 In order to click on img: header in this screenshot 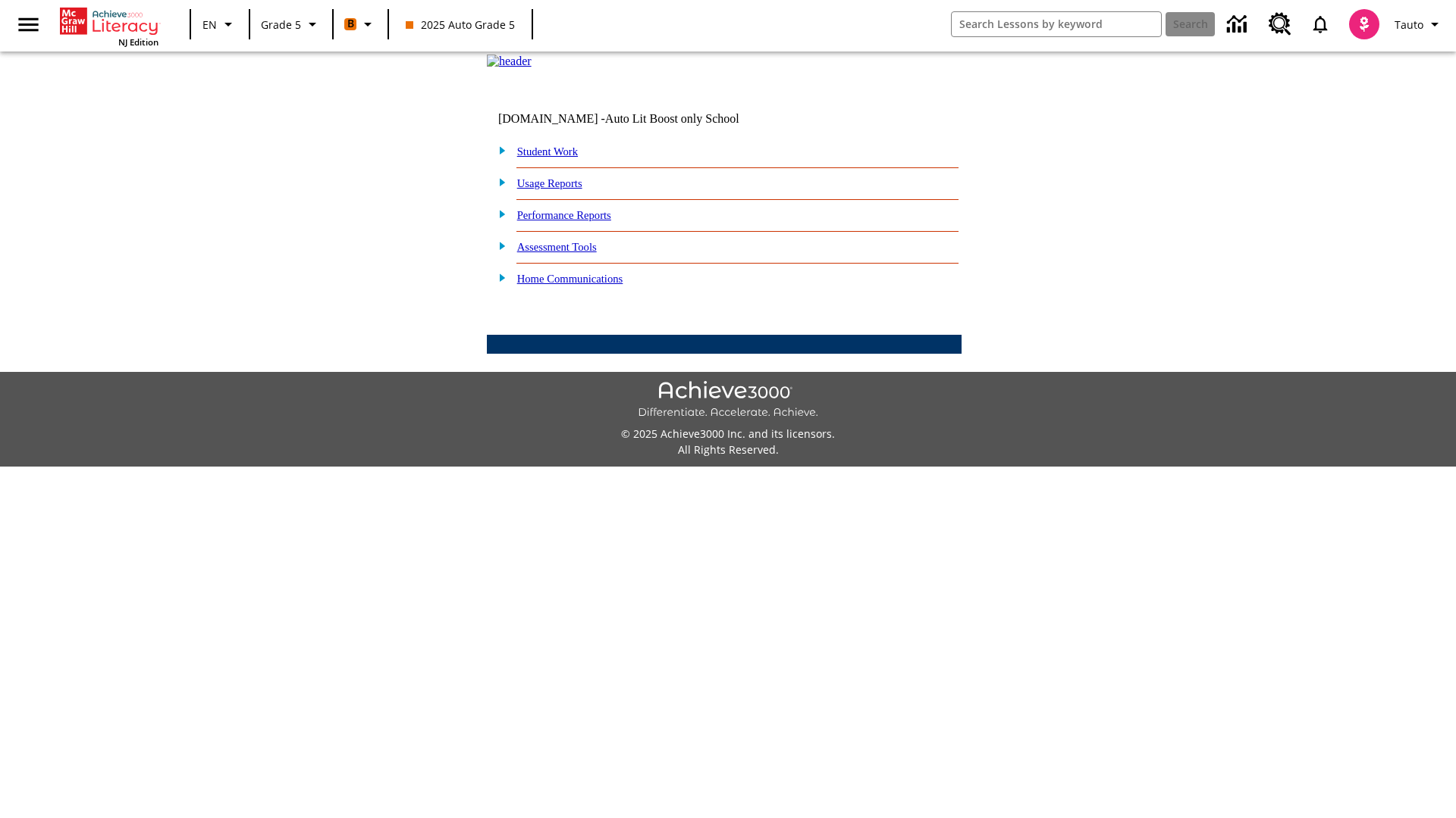, I will do `click(509, 62)`.